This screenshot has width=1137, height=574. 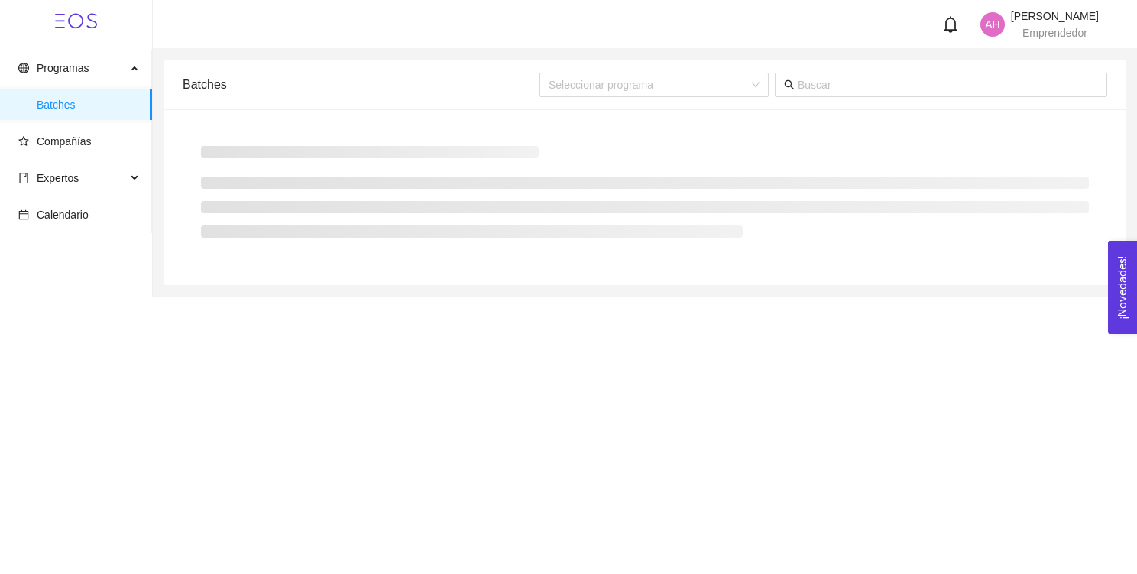 What do you see at coordinates (24, 178) in the screenshot?
I see `span: book` at bounding box center [24, 178].